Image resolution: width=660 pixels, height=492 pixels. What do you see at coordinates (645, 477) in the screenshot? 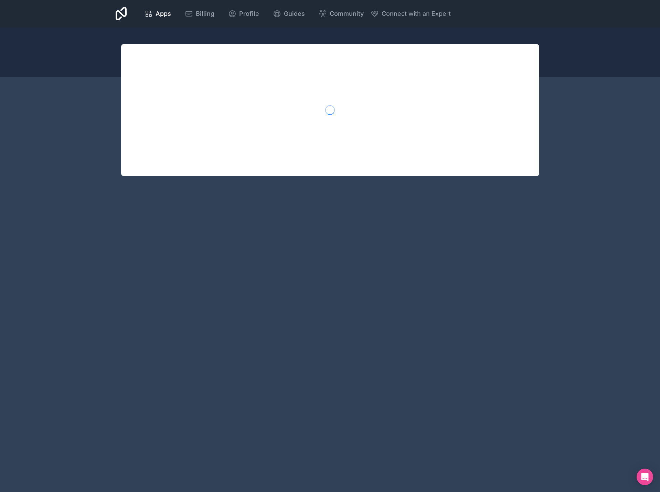
I see `div: Open Intercom Messenger` at bounding box center [645, 477].